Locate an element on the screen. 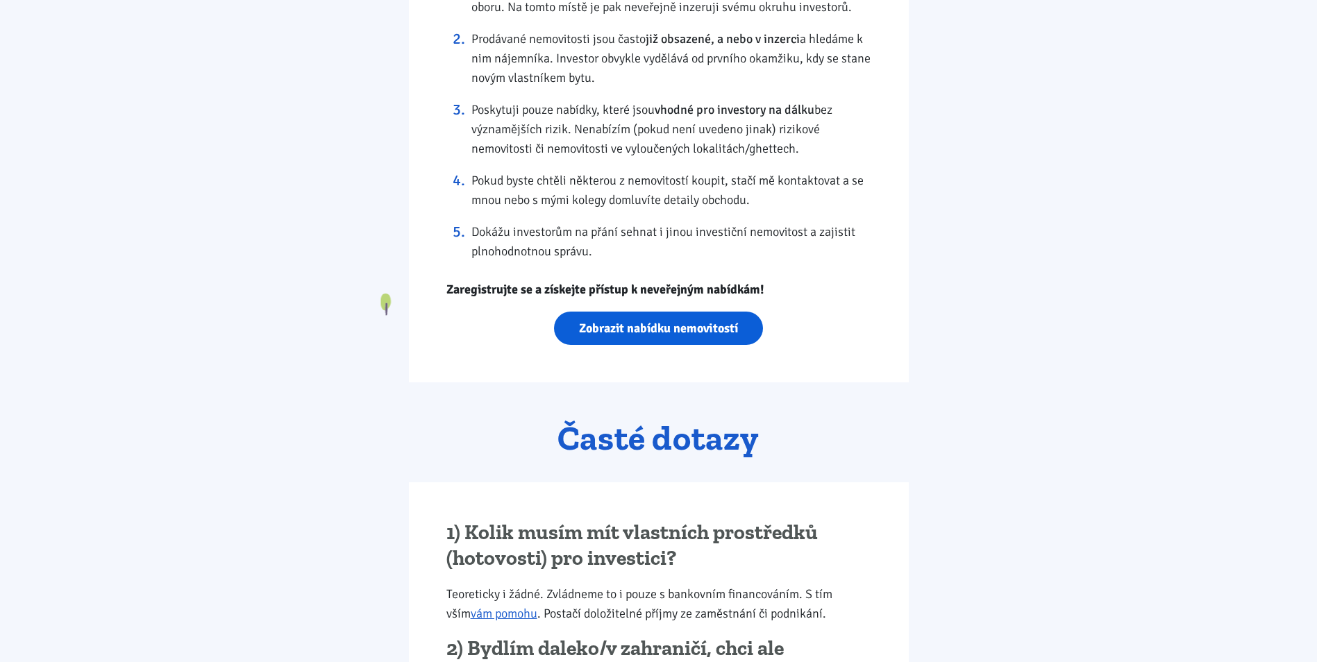 This screenshot has height=662, width=1317. h3: 1) Kolik musím mít vlastních prostředků (hotovosti) pro investici? is located at coordinates (659, 546).